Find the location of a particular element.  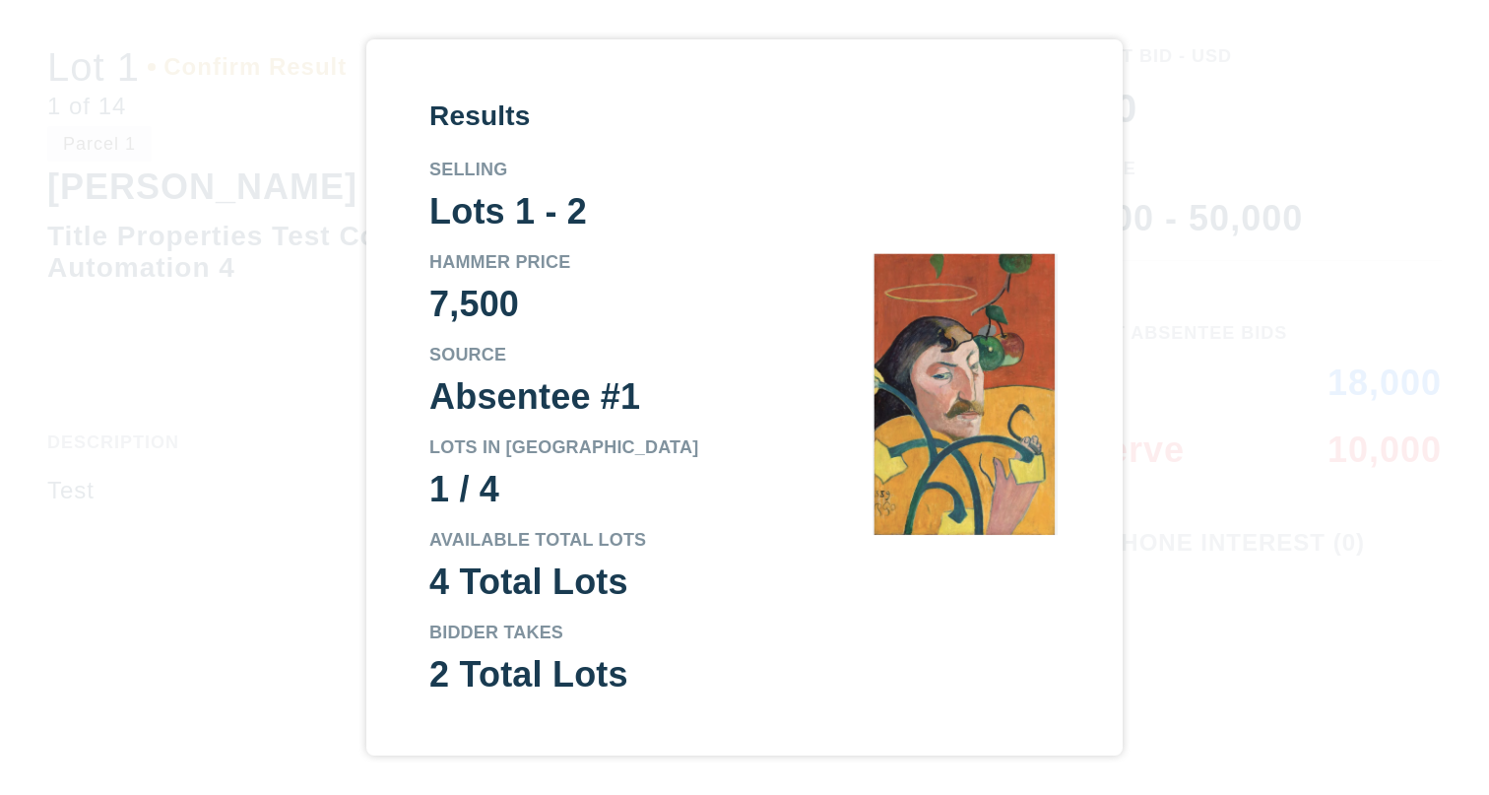

div: Absentee #1 is located at coordinates (619, 397).